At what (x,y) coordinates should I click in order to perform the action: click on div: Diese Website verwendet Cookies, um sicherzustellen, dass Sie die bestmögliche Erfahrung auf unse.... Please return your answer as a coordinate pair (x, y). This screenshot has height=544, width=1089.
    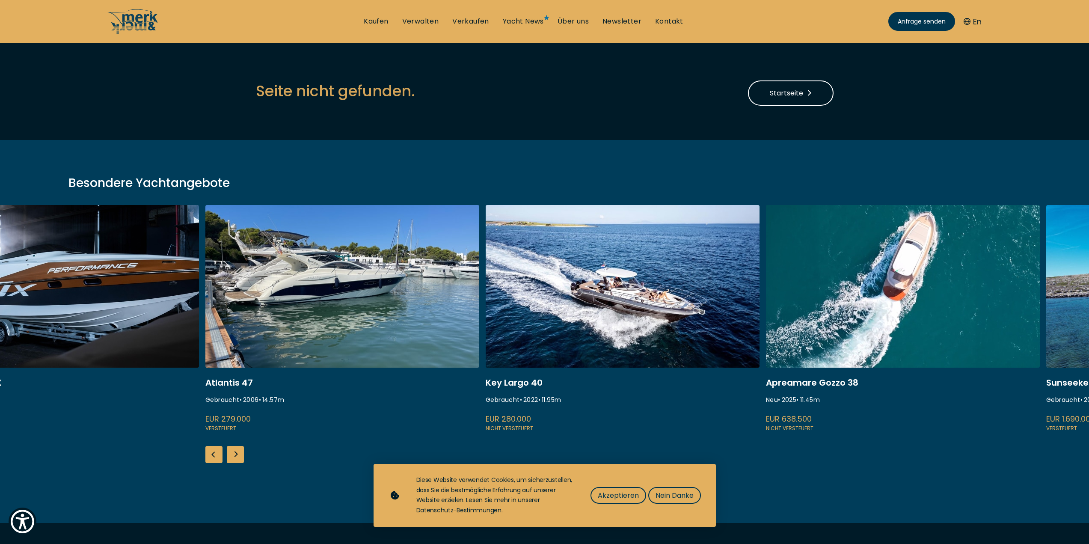
    Looking at the image, I should click on (495, 495).